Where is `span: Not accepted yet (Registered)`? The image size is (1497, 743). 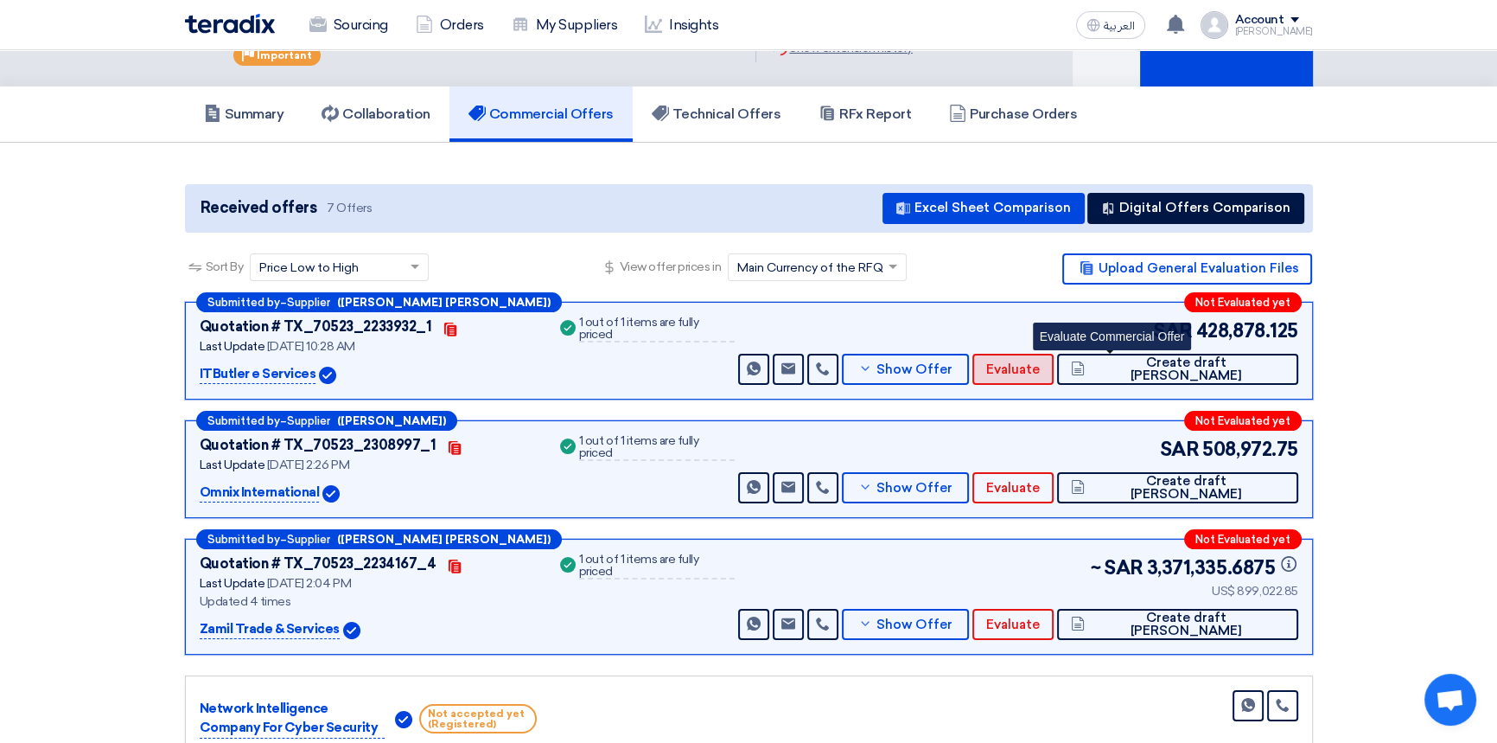
span: Not accepted yet (Registered) is located at coordinates (478, 718).